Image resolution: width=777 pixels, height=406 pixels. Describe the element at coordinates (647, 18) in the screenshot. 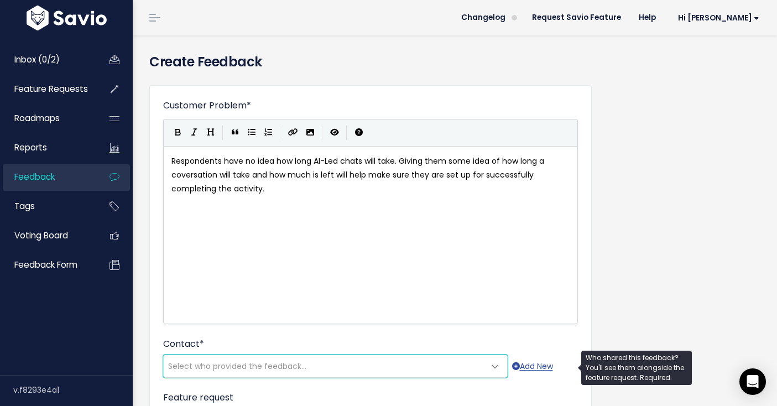

I see `a: Help` at that location.